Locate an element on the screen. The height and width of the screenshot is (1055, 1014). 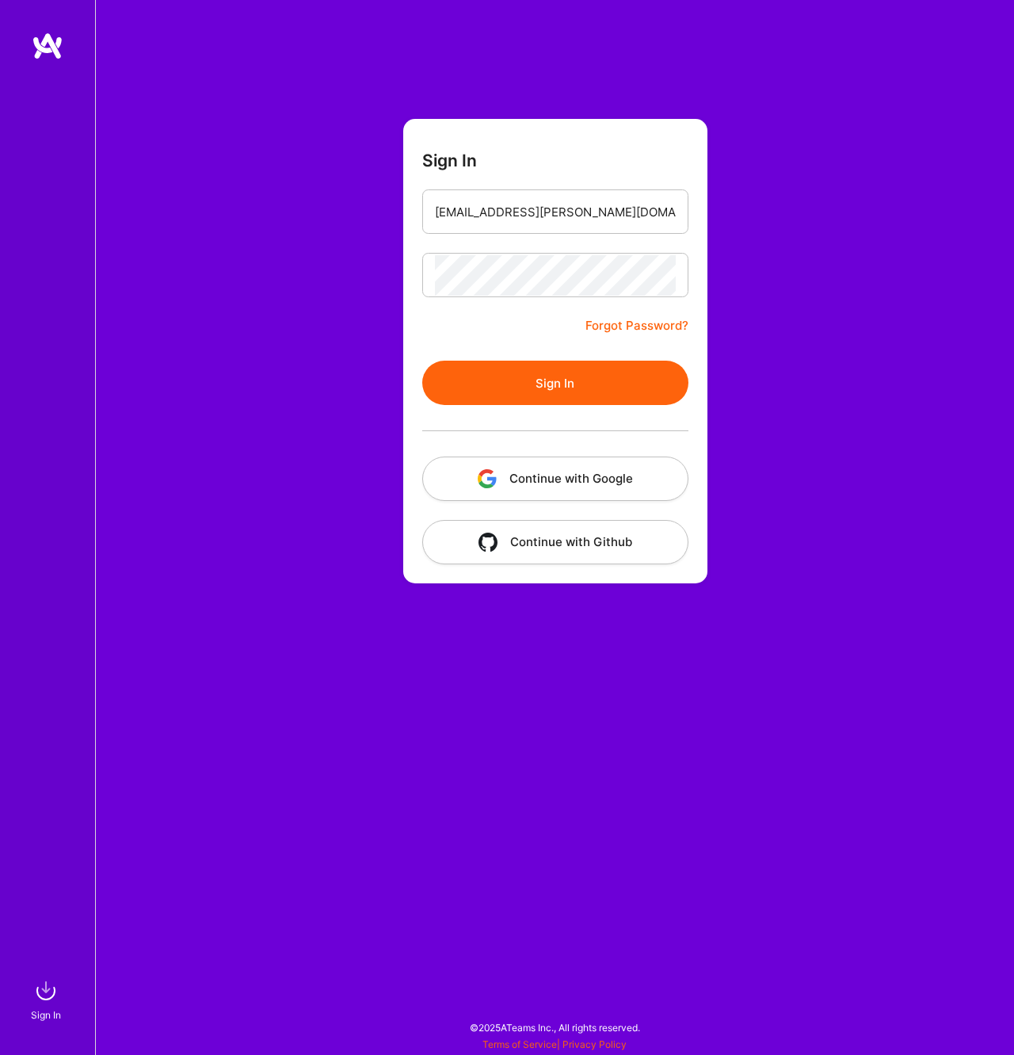
div: Sign In is located at coordinates (46, 1014).